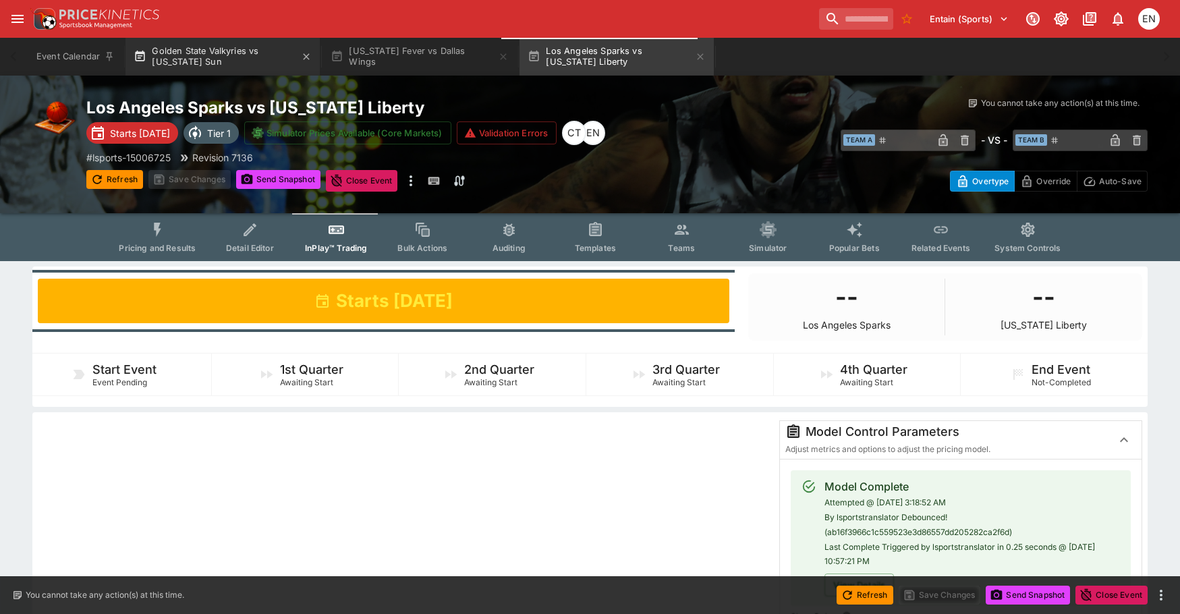 This screenshot has width=1180, height=614. What do you see at coordinates (499, 369) in the screenshot?
I see `h5: 2nd Quarter` at bounding box center [499, 369].